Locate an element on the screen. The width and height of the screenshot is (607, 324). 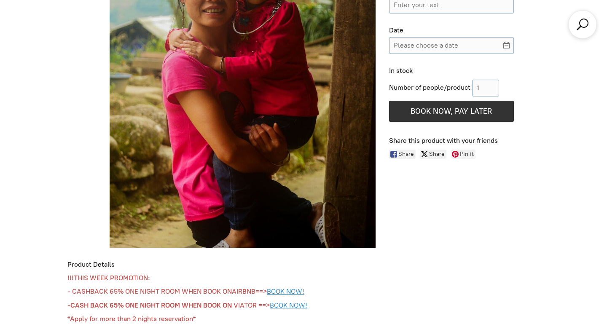
strong: AIRBNB is located at coordinates (243, 291).